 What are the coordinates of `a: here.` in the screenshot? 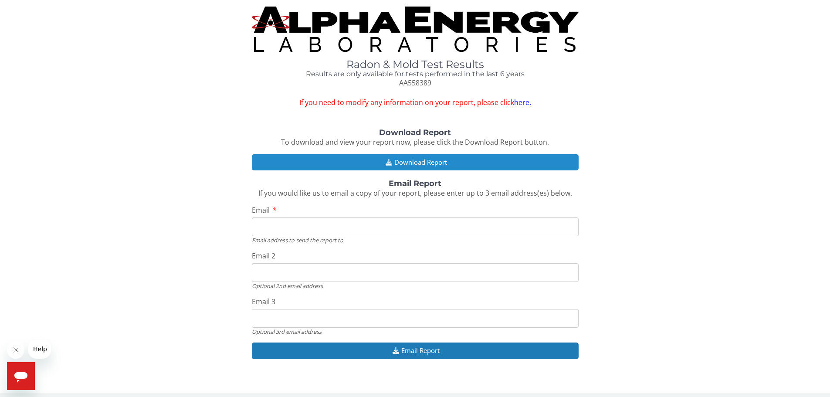 It's located at (522, 102).